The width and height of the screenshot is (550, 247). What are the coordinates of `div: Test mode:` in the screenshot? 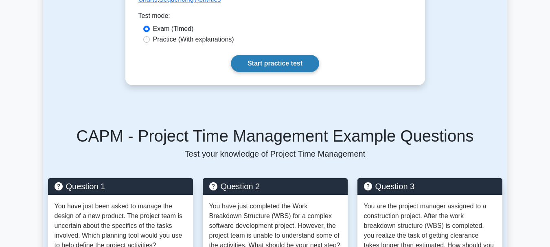 It's located at (275, 18).